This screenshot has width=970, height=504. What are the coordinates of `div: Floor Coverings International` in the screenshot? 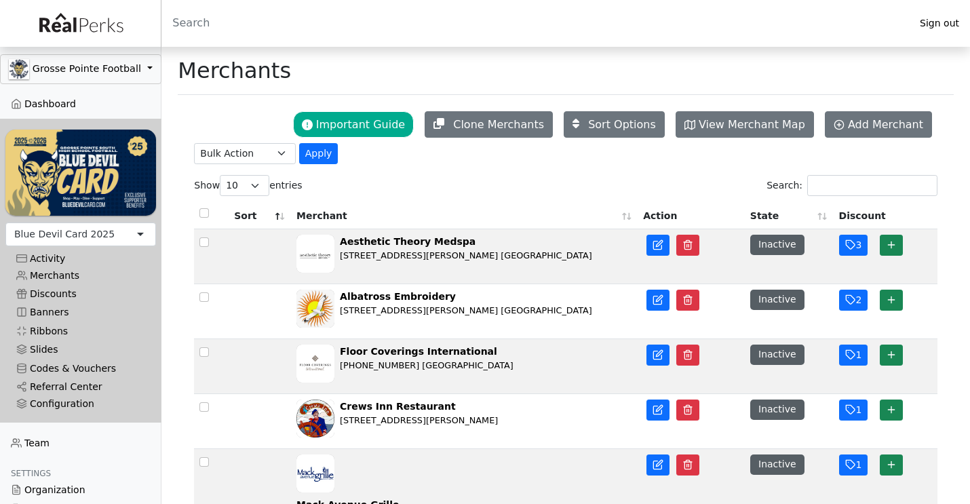 It's located at (426, 351).